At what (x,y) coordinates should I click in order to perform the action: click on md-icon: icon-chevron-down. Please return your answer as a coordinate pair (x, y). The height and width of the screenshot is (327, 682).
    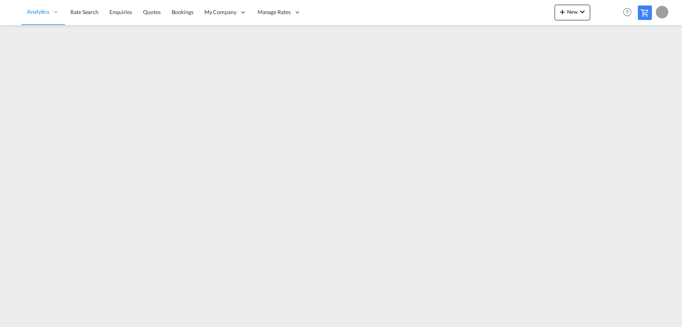
    Looking at the image, I should click on (583, 12).